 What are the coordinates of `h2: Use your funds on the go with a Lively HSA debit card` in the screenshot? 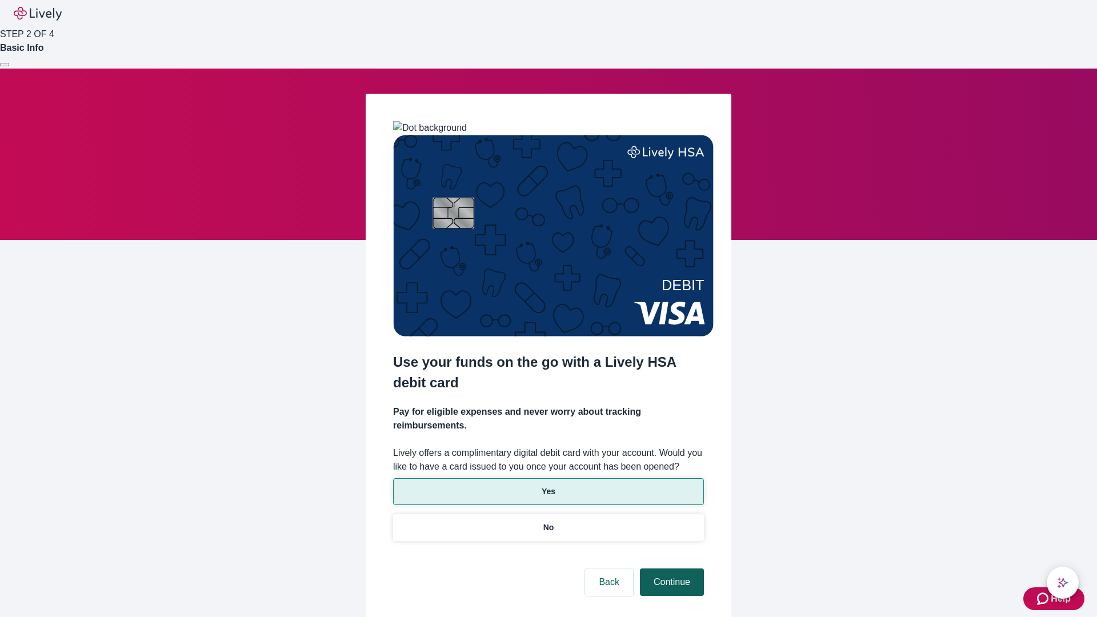 It's located at (548, 372).